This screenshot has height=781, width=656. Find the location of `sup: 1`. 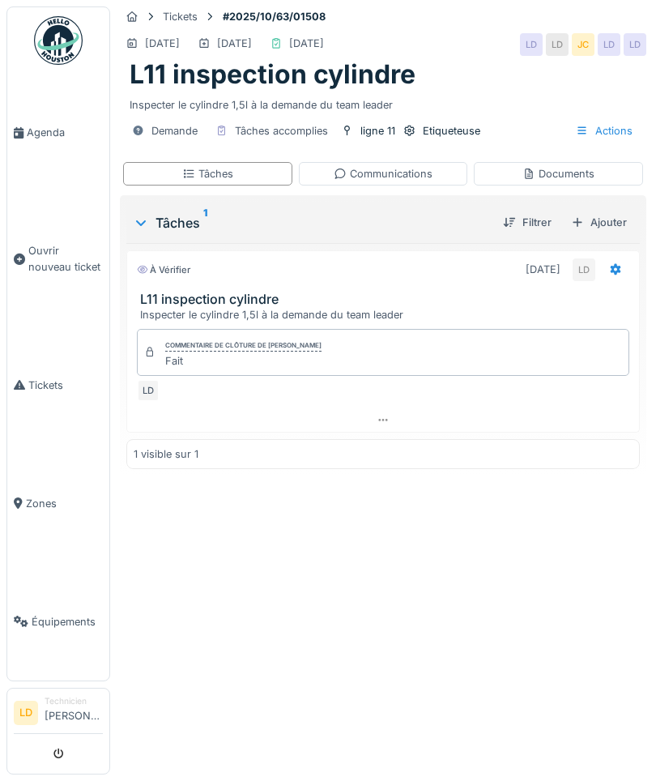

sup: 1 is located at coordinates (205, 223).